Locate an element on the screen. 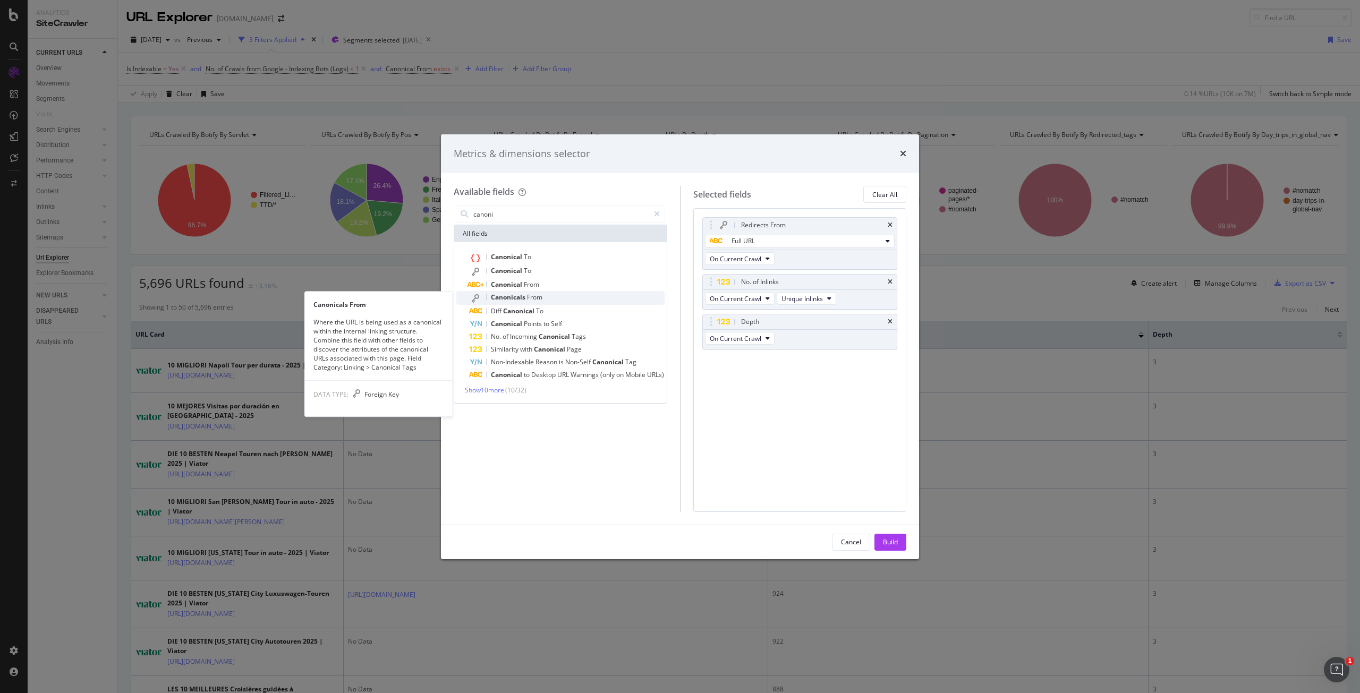  span: Full URL is located at coordinates (743, 241).